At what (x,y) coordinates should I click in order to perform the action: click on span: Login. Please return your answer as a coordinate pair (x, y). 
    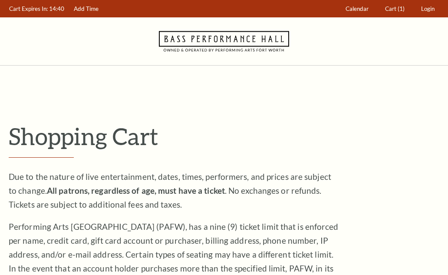
    Looking at the image, I should click on (428, 9).